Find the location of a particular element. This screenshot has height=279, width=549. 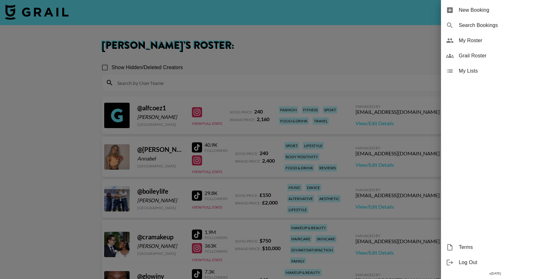

div: Grail Roster is located at coordinates (495, 56).